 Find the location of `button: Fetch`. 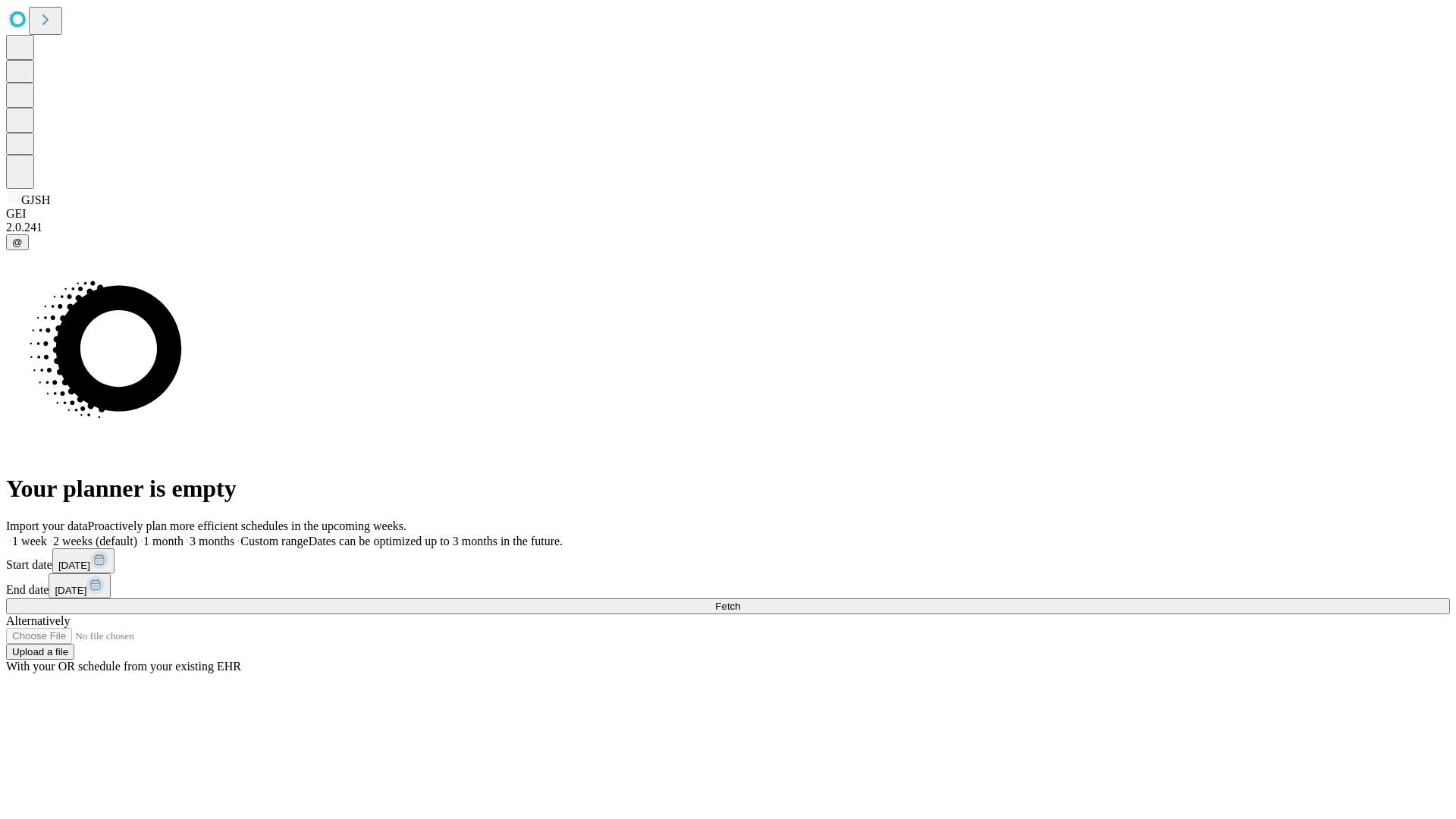

button: Fetch is located at coordinates (728, 606).